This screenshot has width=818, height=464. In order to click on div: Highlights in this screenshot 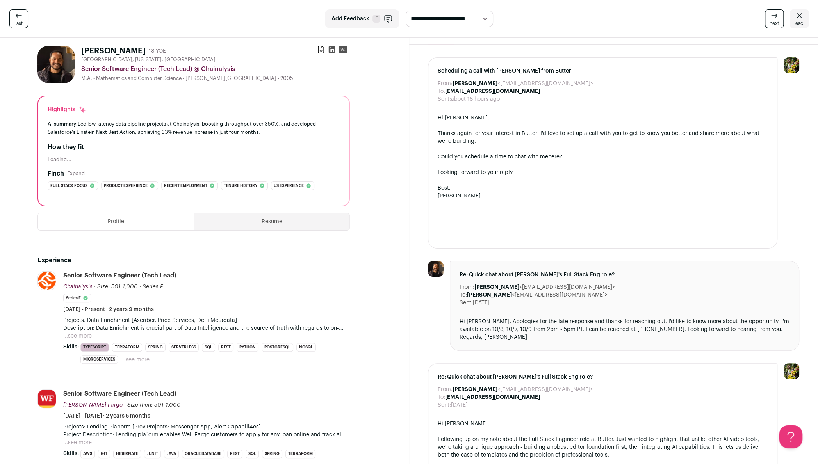, I will do `click(67, 110)`.